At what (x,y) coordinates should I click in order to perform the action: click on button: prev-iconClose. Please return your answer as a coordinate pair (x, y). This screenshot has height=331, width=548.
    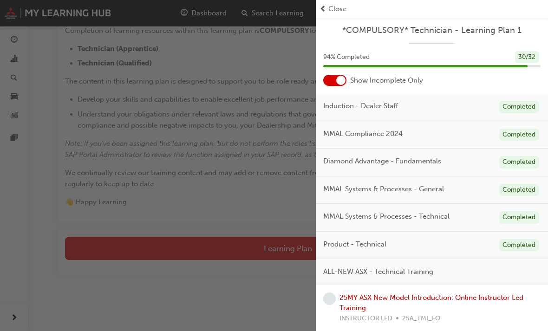
    Looking at the image, I should click on (432, 9).